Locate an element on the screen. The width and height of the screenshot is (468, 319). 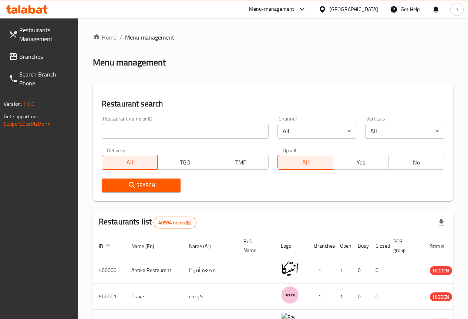
span: Branches is located at coordinates (46, 57).